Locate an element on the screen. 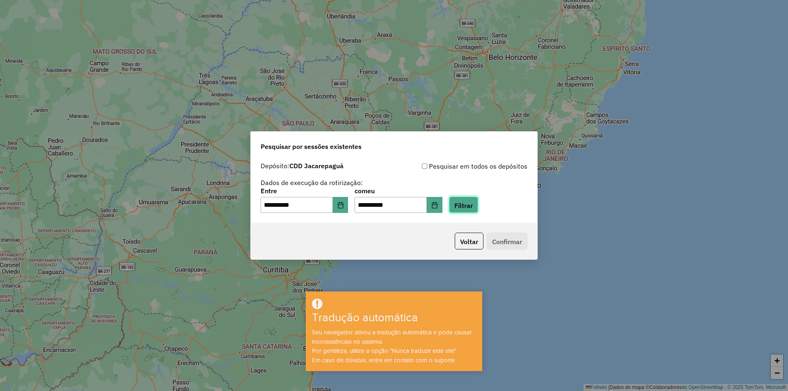  font: Tradução automática is located at coordinates (365, 318).